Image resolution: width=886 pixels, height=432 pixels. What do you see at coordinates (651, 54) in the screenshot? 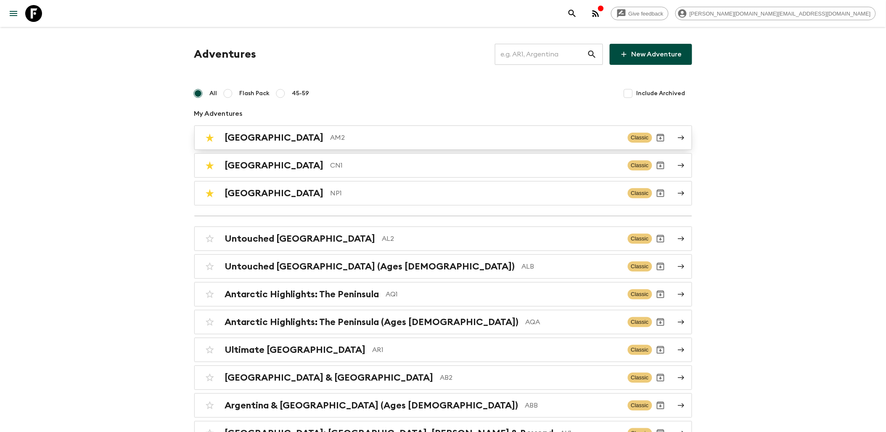
I see `a: New Adventure` at bounding box center [651, 54].